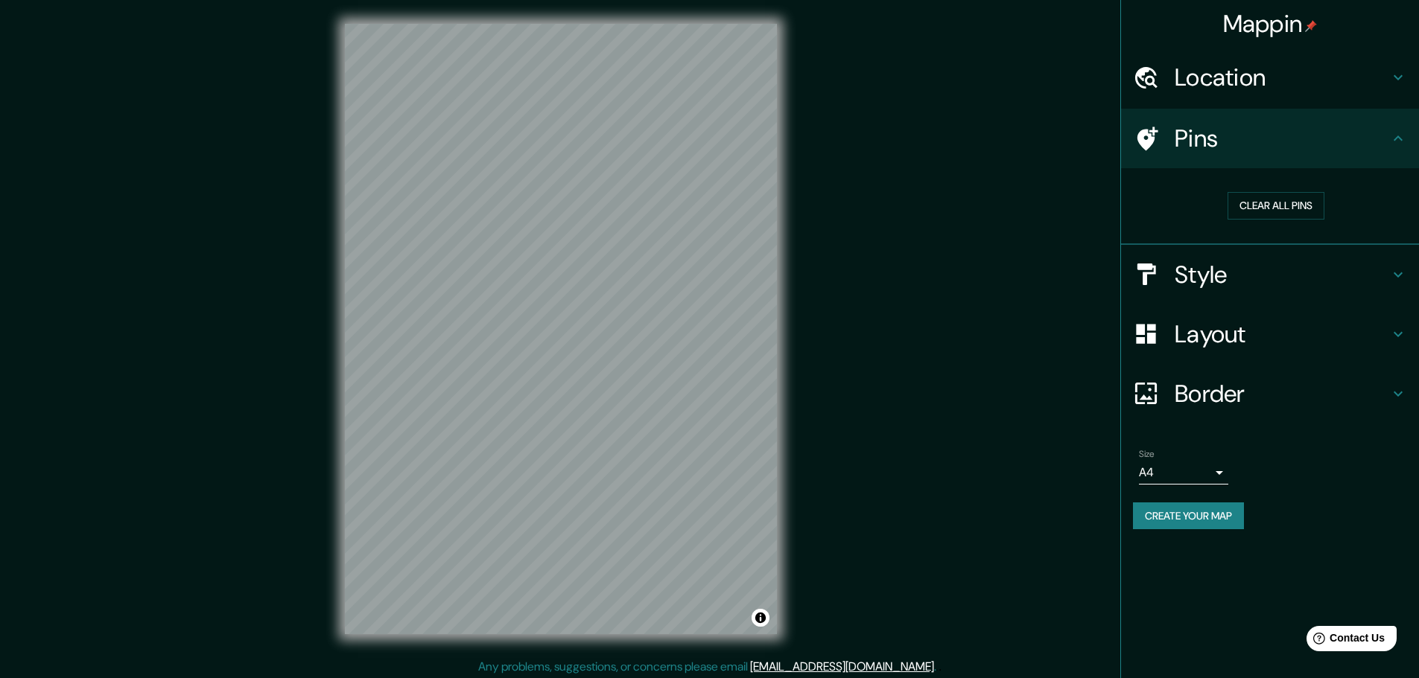 The height and width of the screenshot is (678, 1419). I want to click on div: A4, so click(1183, 473).